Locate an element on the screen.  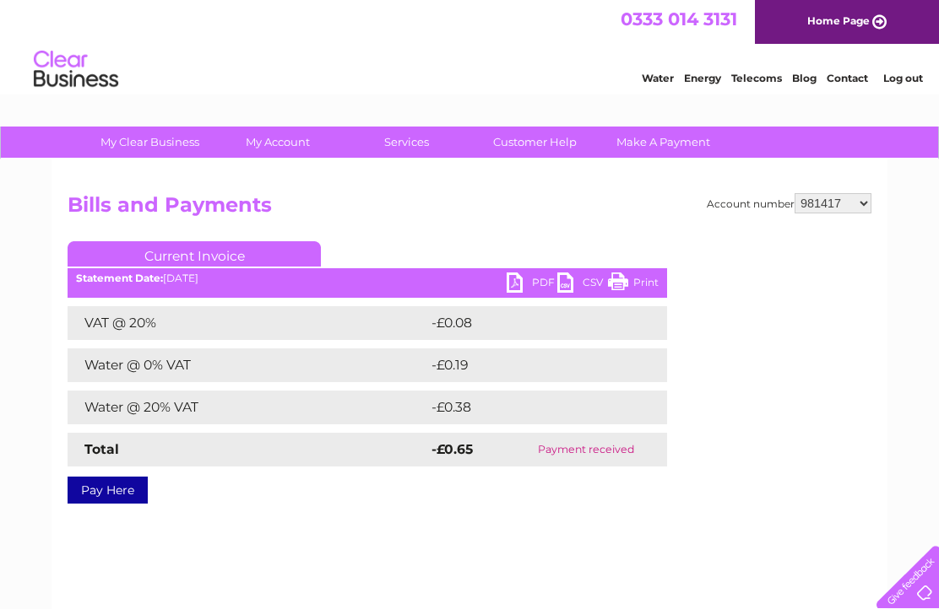
a: Current Invoice is located at coordinates (194, 254).